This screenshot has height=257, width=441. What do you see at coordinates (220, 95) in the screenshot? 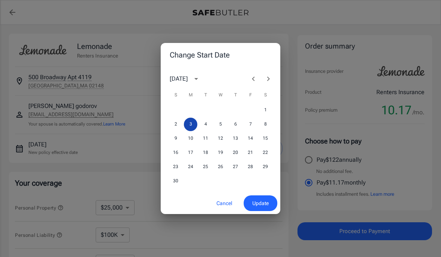
I see `span: Wednesday` at bounding box center [220, 95].